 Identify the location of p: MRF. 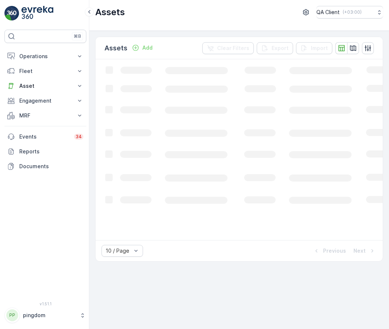
(45, 116).